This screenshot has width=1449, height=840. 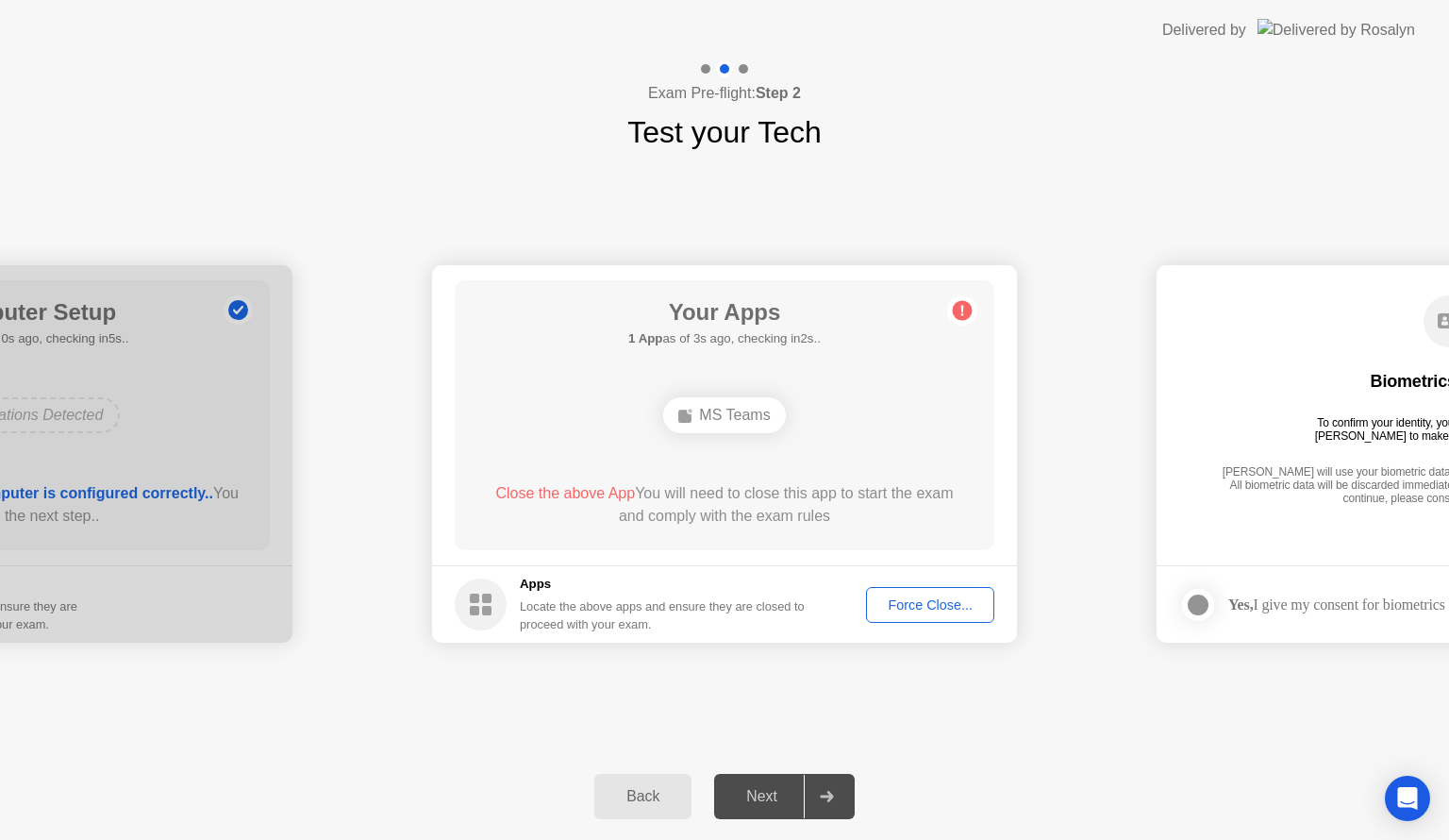 What do you see at coordinates (724, 93) in the screenshot?
I see `h4: Exam Pre-flight:` at bounding box center [724, 93].